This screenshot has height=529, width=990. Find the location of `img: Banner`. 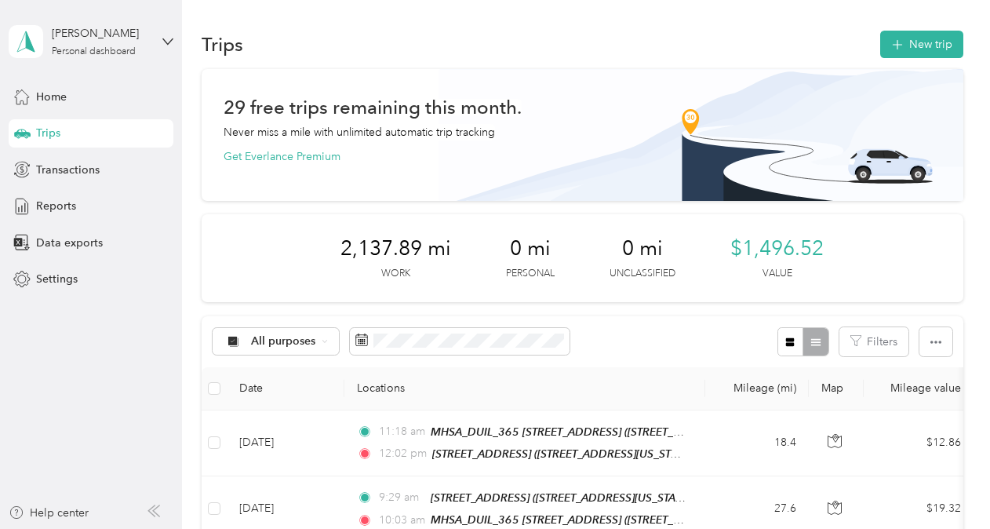

img: Banner is located at coordinates (700, 135).